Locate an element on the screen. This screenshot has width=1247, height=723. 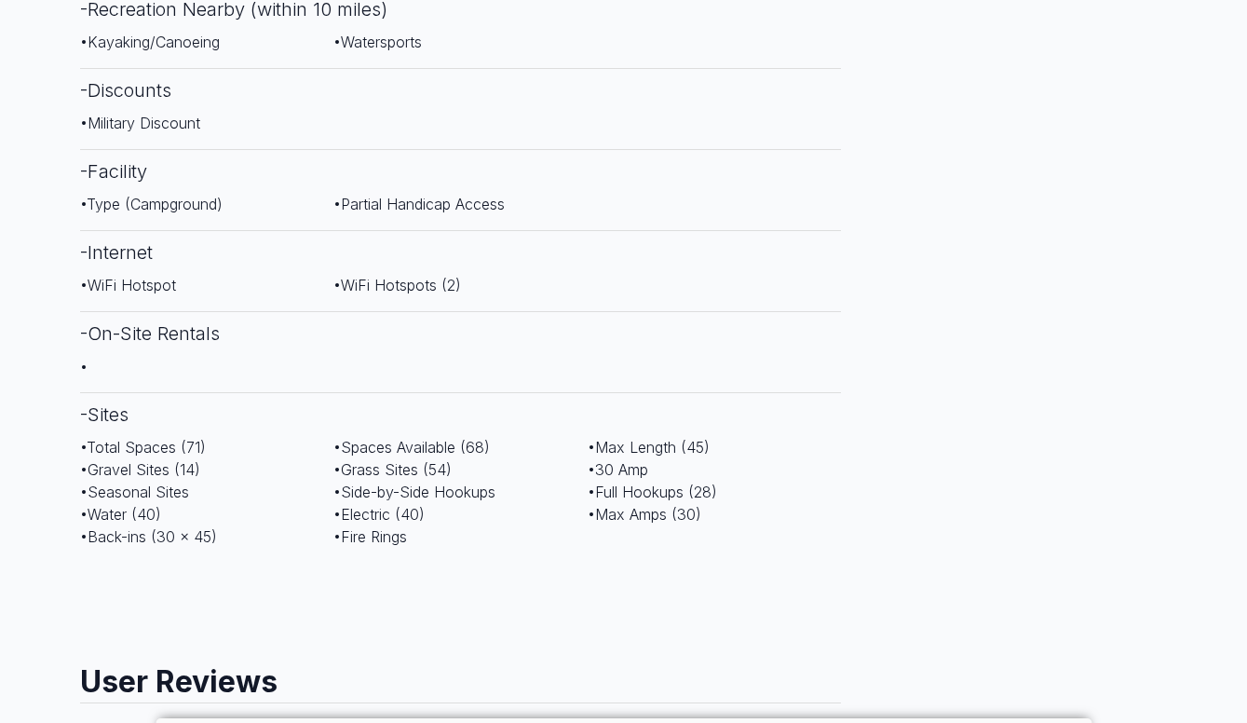
h3: - Facility is located at coordinates (461, 170).